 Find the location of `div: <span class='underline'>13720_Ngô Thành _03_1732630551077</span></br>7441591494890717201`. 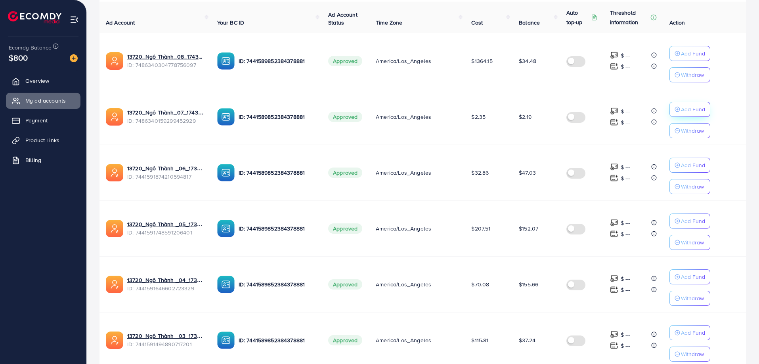

div: <span class='underline'>13720_Ngô Thành _03_1732630551077</span></br>7441591494890717201 is located at coordinates (166, 340).